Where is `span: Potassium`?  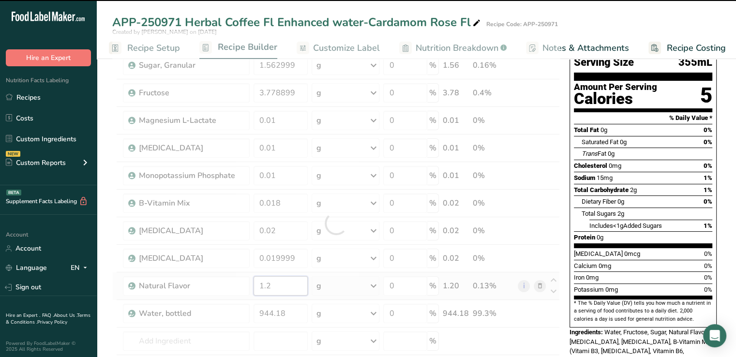 span: Potassium is located at coordinates (589, 289).